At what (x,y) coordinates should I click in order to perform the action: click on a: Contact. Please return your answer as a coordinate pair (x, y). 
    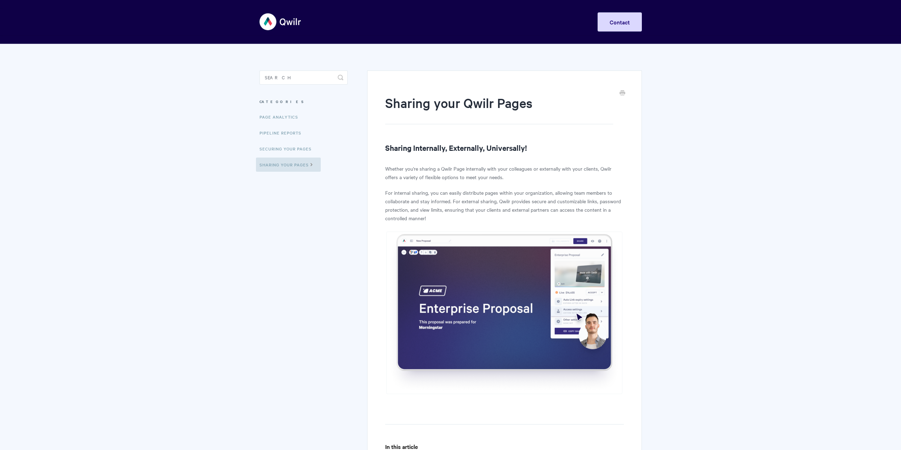
    Looking at the image, I should click on (619, 22).